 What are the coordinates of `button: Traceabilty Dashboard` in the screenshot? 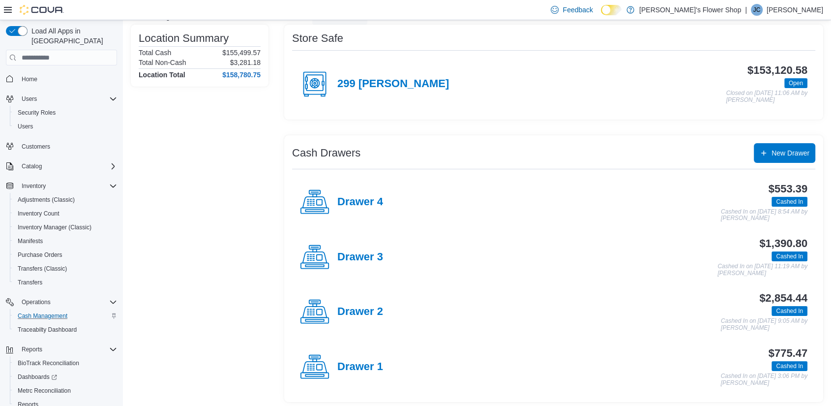 It's located at (65, 330).